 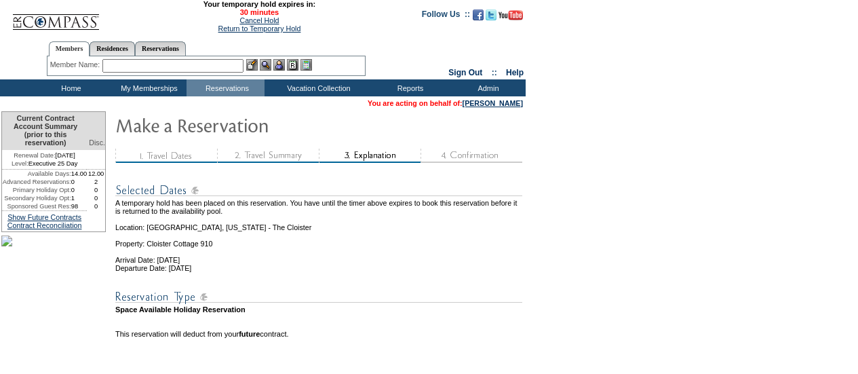 I want to click on td: A temporary hold has been placed on this reservation. You have until the timer above expires to b..., so click(x=319, y=207).